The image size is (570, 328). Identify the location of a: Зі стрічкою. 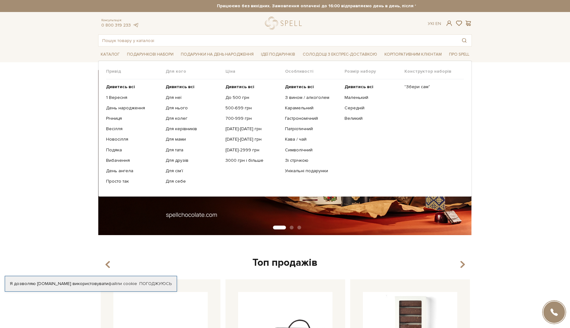
(312, 161).